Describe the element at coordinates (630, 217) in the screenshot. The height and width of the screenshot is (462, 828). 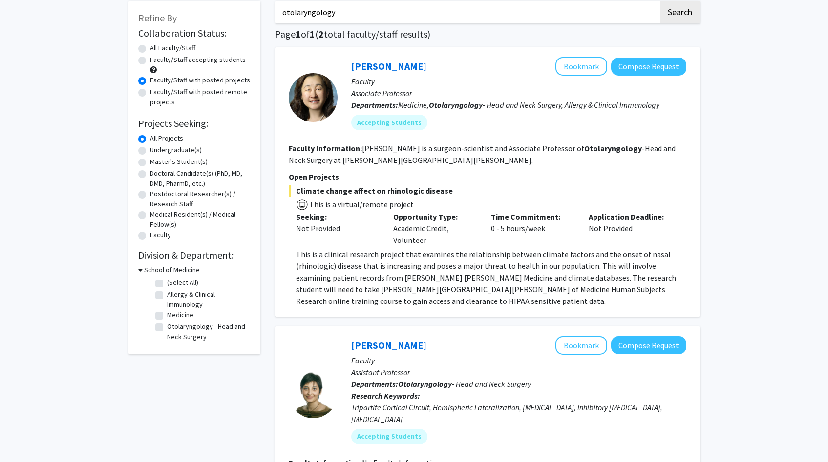
I see `p: Application Deadline:` at that location.